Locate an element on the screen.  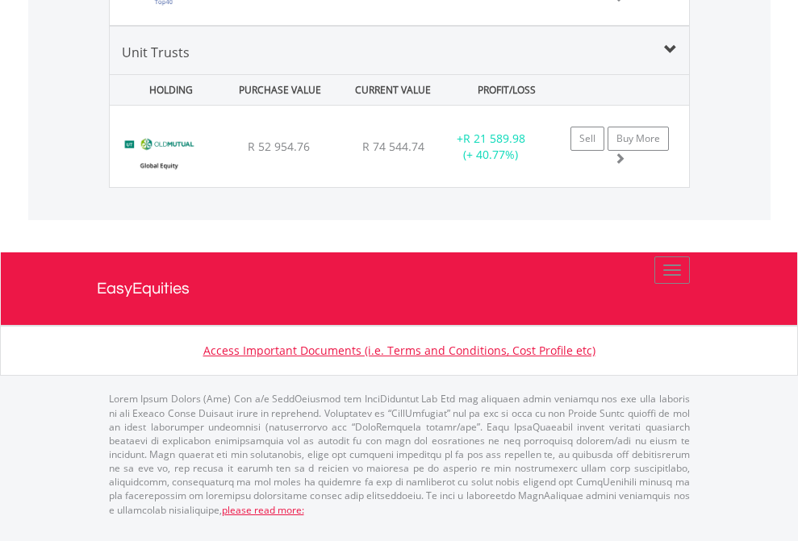
a: EasyEquities is located at coordinates (399, 289).